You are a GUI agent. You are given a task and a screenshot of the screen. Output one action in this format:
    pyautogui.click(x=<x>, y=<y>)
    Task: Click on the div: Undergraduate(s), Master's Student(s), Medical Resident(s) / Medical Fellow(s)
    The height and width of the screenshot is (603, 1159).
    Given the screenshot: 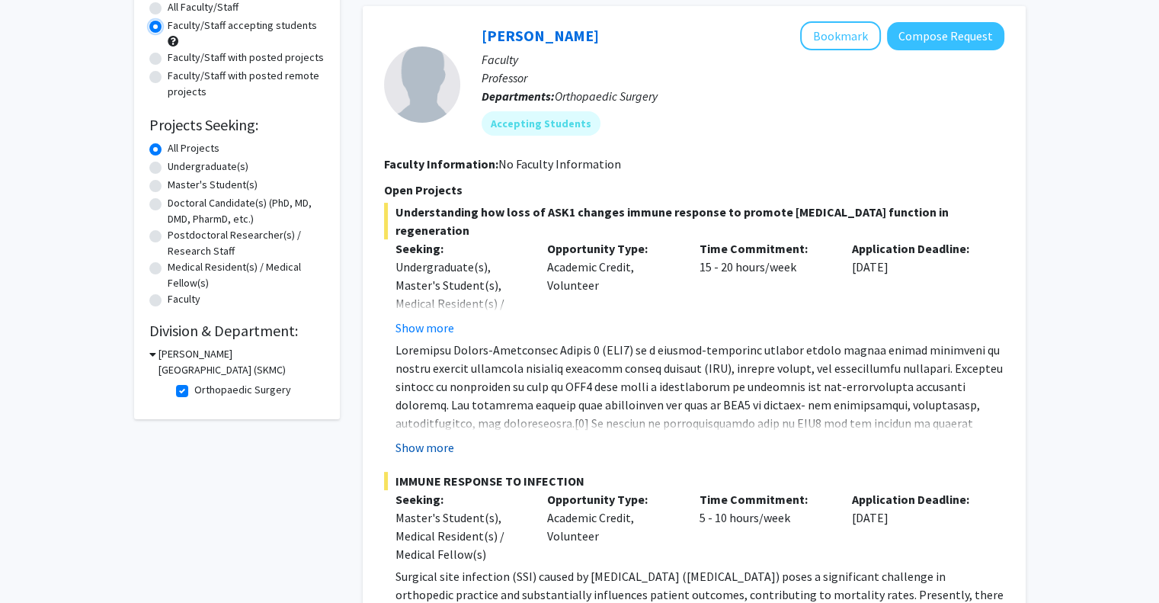 What is the action you would take?
    pyautogui.click(x=460, y=294)
    